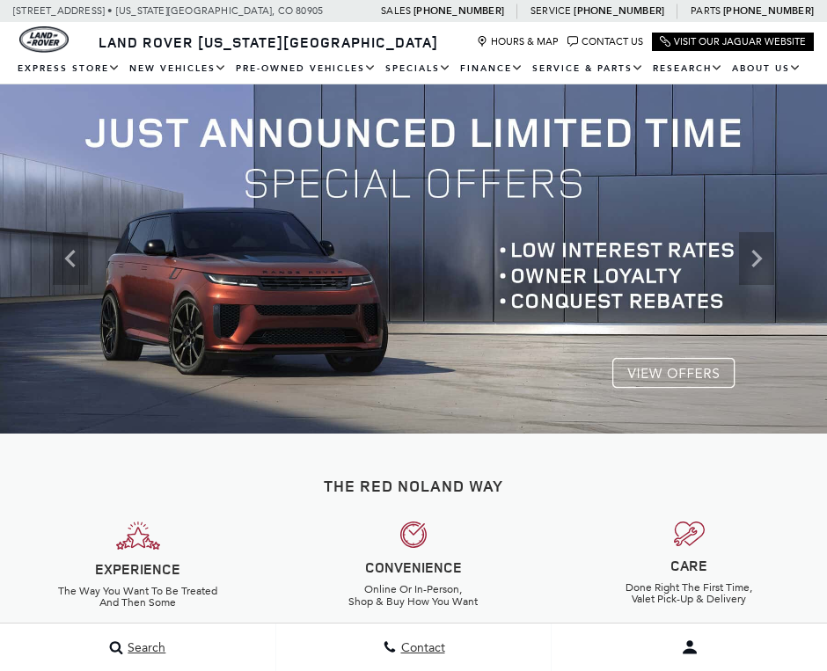 The image size is (827, 671). What do you see at coordinates (412, 595) in the screenshot?
I see `h6: Online Or In-Person, Shop & Buy How You Want` at bounding box center [412, 595].